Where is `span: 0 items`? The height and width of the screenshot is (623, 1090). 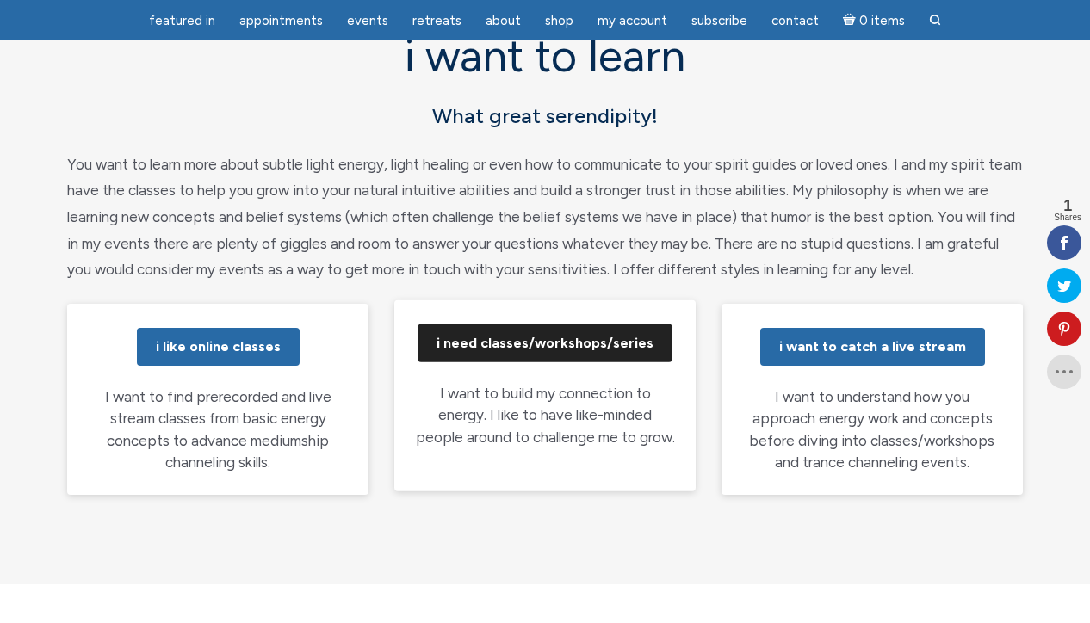
span: 0 items is located at coordinates (882, 21).